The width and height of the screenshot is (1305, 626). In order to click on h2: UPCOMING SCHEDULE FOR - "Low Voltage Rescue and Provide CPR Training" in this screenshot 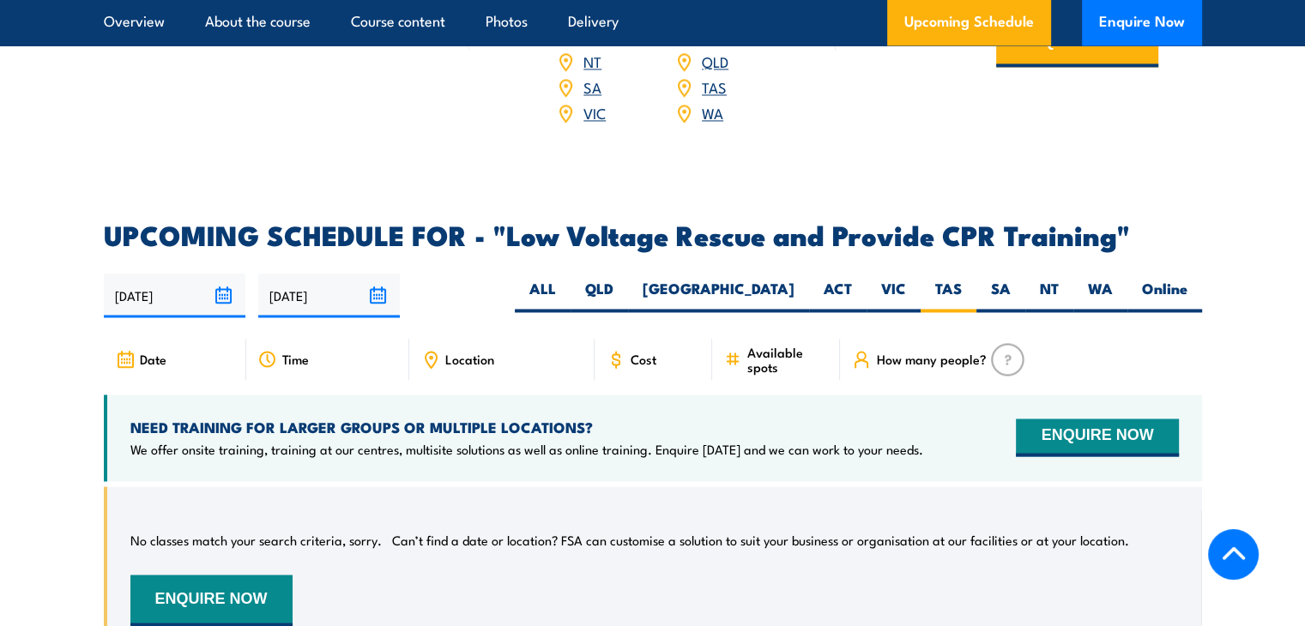, I will do `click(653, 234)`.